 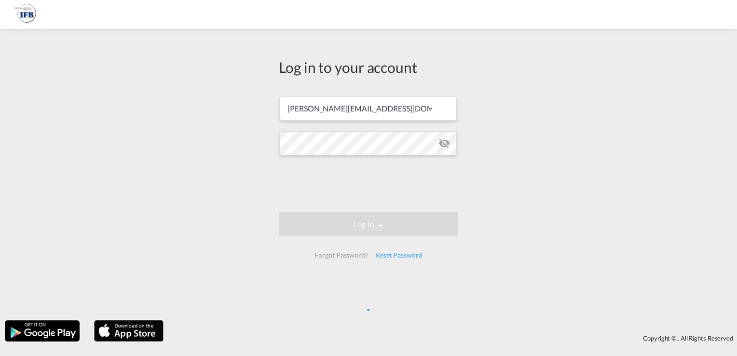 I want to click on input: Enter email/phone number, so click(x=368, y=109).